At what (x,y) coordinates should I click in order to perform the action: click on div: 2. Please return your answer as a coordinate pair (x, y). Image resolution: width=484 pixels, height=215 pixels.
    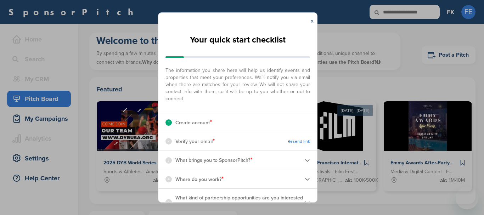
    Looking at the image, I should click on (169, 142).